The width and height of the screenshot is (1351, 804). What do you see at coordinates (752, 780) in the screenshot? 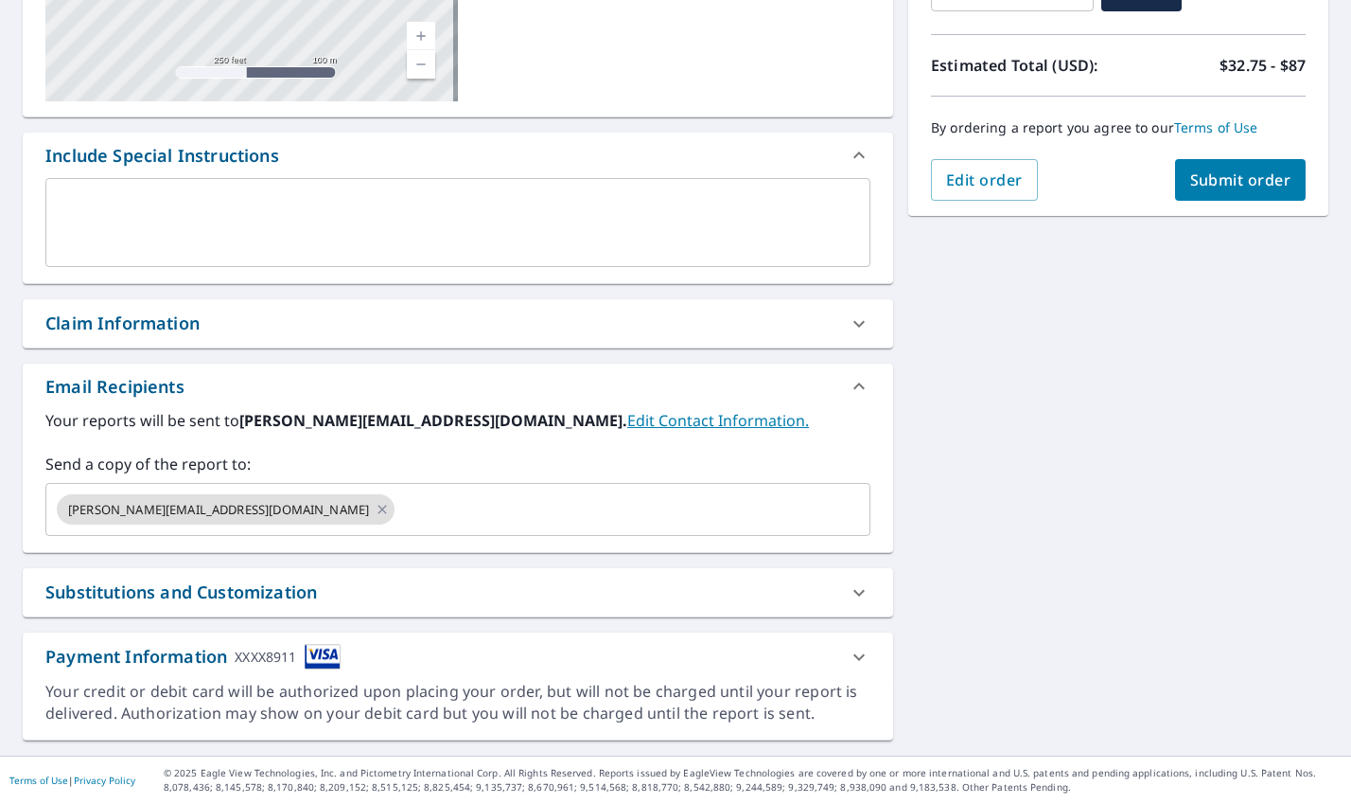
I see `p: © 2025 Eagle View Technologies, Inc. and Pictometry International Corp. All Rights Reserved. Repo...` at bounding box center [752, 780].